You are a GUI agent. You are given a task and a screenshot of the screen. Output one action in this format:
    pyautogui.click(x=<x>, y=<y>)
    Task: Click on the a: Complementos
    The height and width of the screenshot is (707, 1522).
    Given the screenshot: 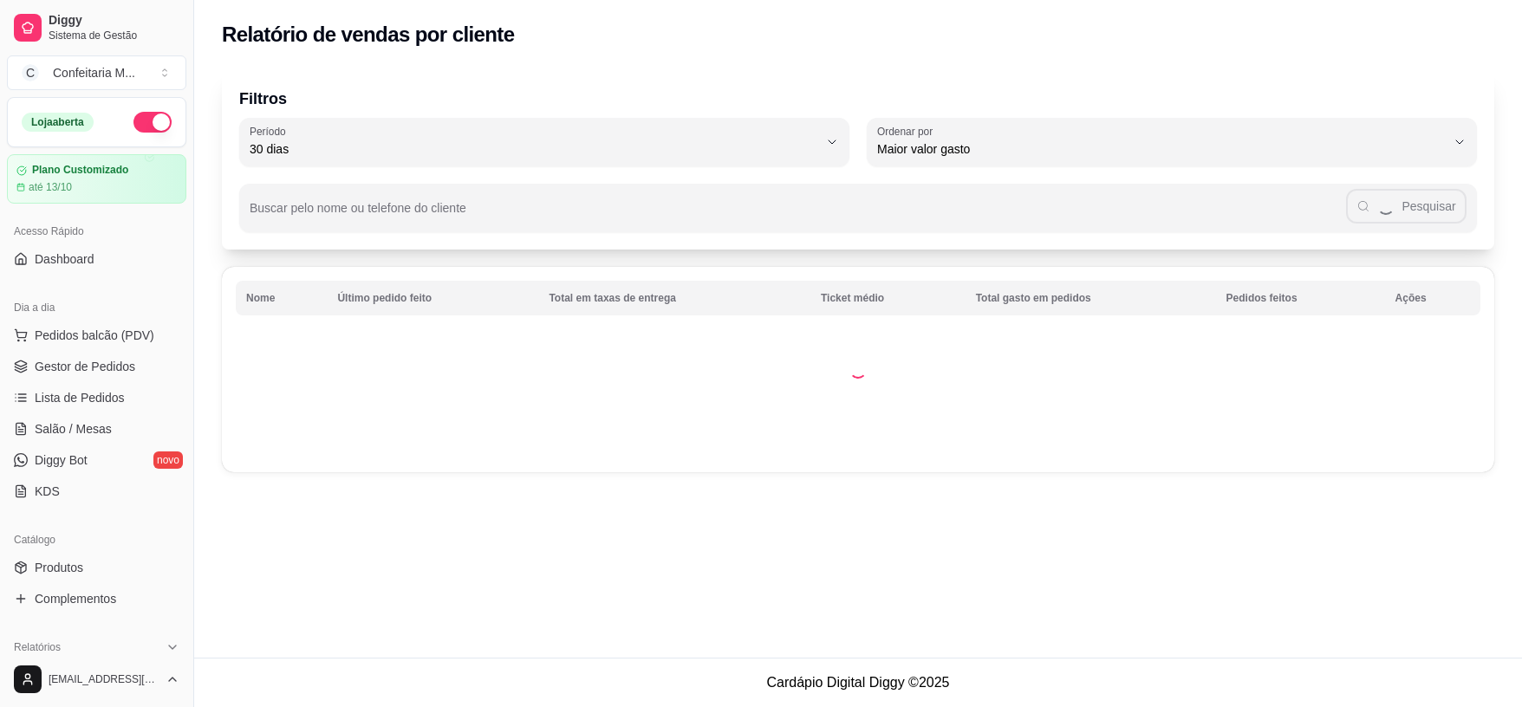 What is the action you would take?
    pyautogui.click(x=96, y=599)
    